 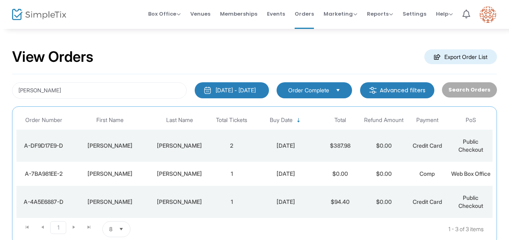 What do you see at coordinates (340, 14) in the screenshot?
I see `span: Marketing` at bounding box center [340, 14].